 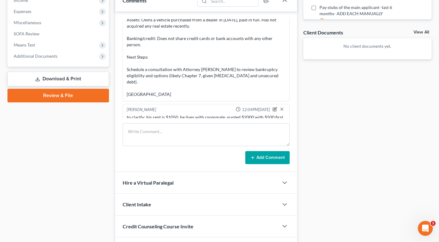 I want to click on span: Miscellaneous, so click(x=27, y=22).